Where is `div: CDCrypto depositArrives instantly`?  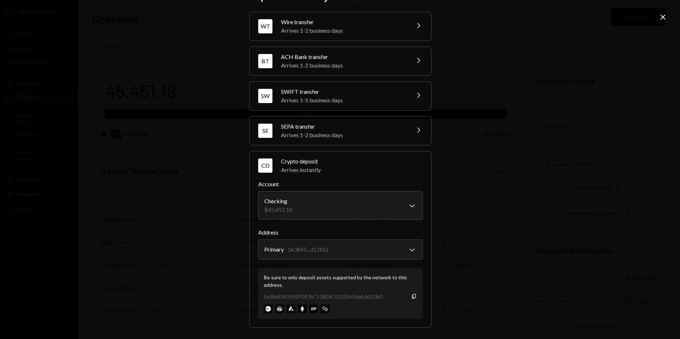 div: CDCrypto depositArrives instantly is located at coordinates (340, 249).